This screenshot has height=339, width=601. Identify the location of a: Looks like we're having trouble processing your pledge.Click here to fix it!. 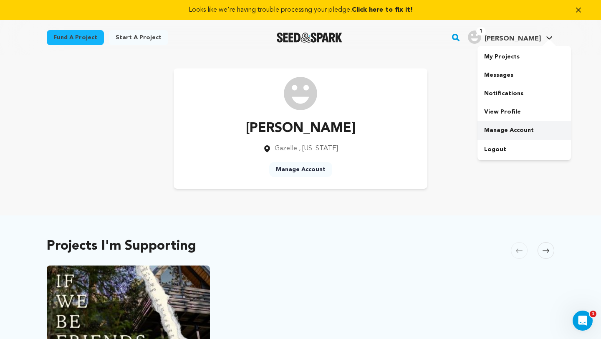
(301, 10).